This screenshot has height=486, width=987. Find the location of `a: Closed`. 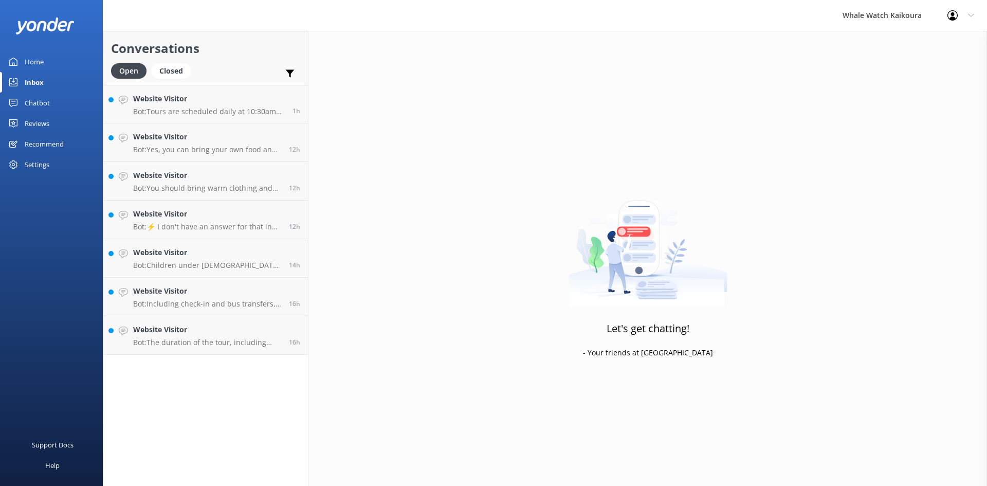

a: Closed is located at coordinates (174, 70).